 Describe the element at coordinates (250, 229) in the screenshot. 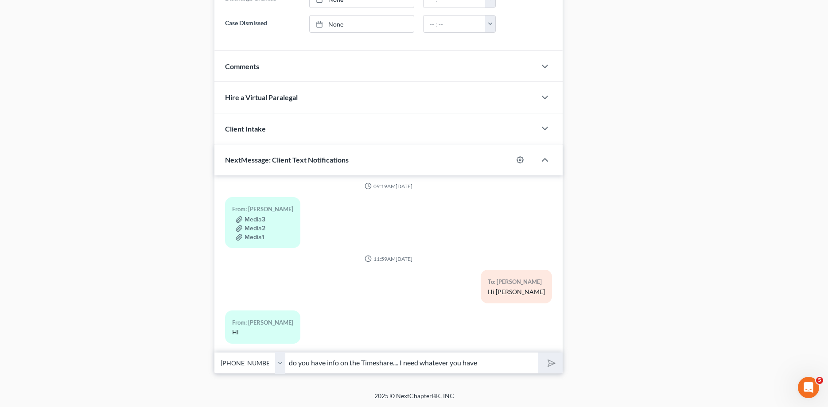

I see `button: Media2` at that location.